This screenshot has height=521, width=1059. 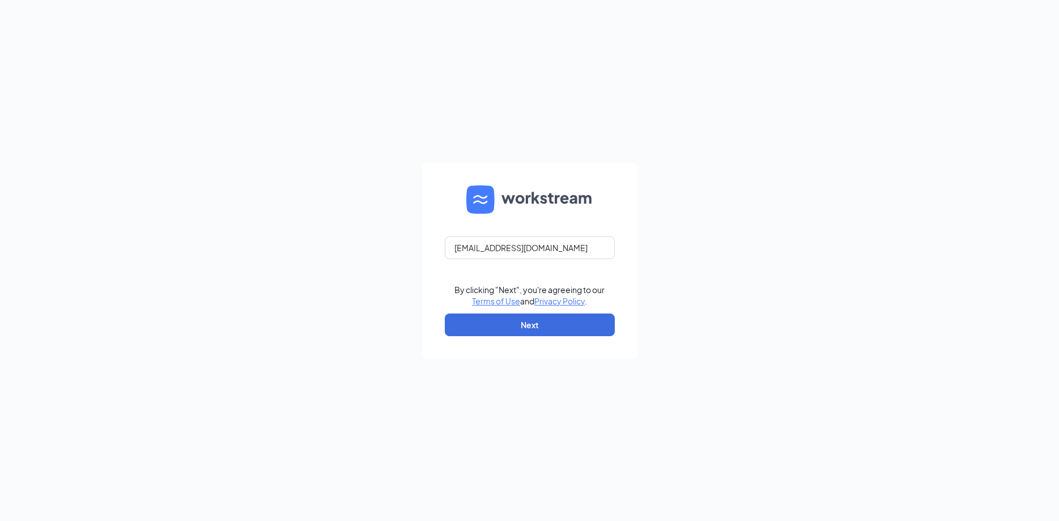 I want to click on input: Email, so click(x=530, y=248).